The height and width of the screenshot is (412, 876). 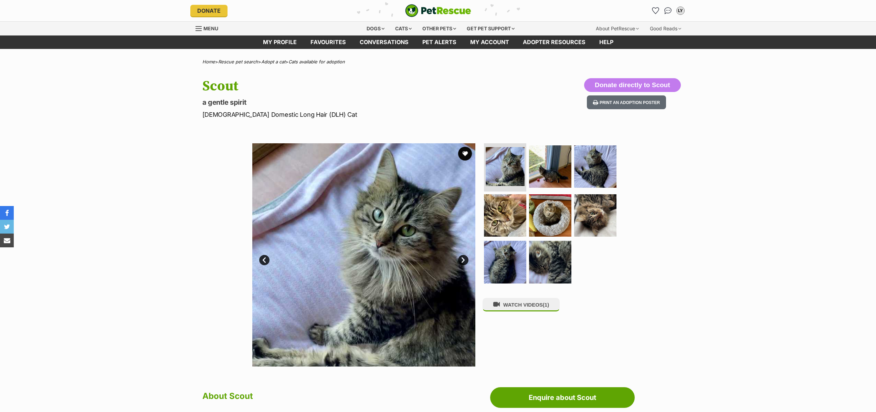 I want to click on div: Dogs, so click(x=375, y=29).